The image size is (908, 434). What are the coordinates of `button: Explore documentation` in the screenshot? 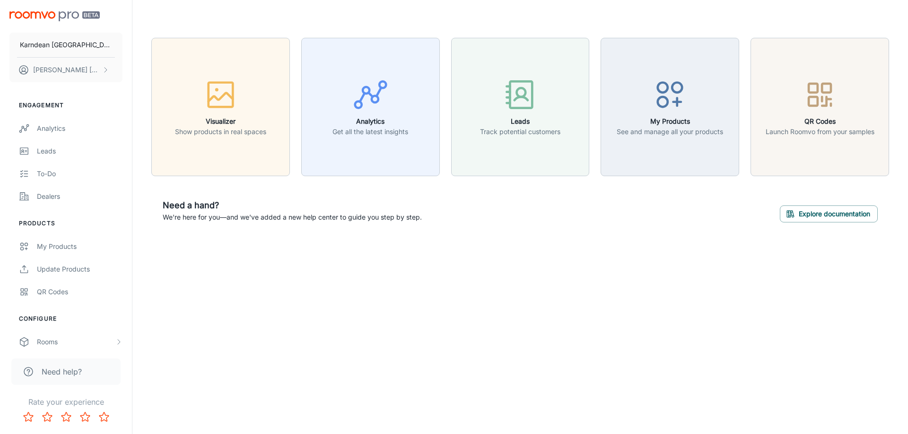 It's located at (828, 214).